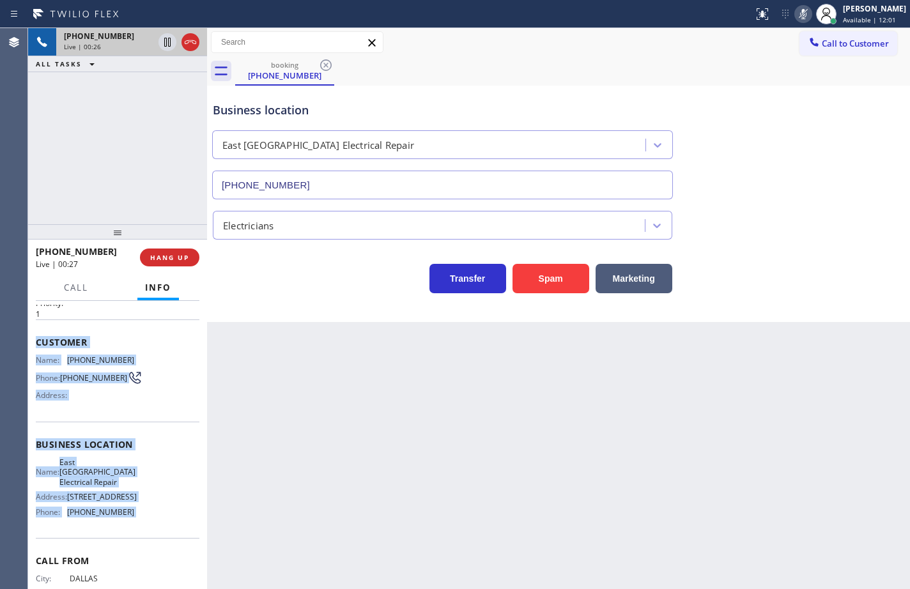 The height and width of the screenshot is (589, 910). What do you see at coordinates (248, 225) in the screenshot?
I see `div: Electricians` at bounding box center [248, 225].